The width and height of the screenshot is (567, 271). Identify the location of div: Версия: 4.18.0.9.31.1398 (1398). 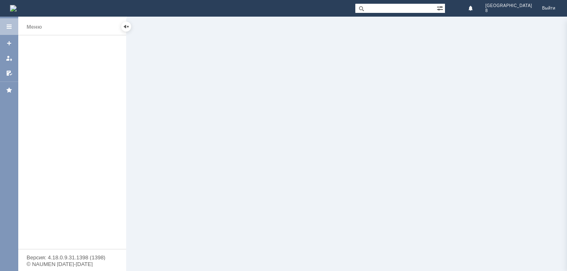
(72, 257).